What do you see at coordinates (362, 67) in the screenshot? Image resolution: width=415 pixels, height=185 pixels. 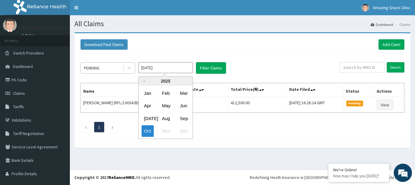 I see `input: Search by HMO ID` at bounding box center [362, 67].